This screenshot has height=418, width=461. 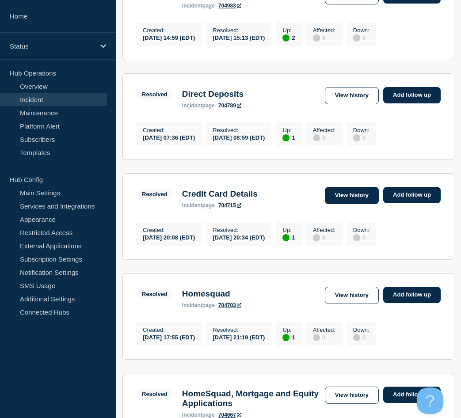 What do you see at coordinates (212, 294) in the screenshot?
I see `h3: Homesquad` at bounding box center [212, 294].